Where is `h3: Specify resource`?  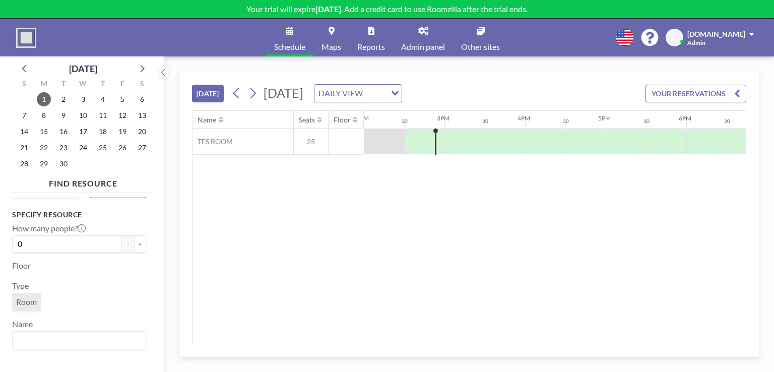
h3: Specify resource is located at coordinates (79, 215).